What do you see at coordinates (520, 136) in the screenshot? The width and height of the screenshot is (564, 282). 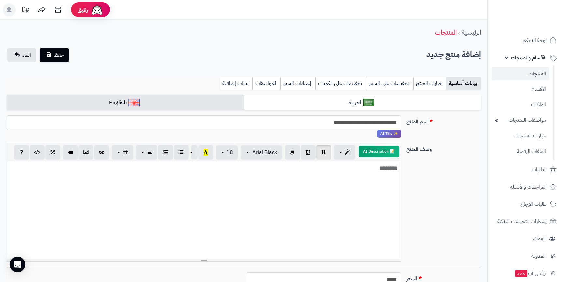 I see `a: خيارات المنتجات` at bounding box center [520, 136].